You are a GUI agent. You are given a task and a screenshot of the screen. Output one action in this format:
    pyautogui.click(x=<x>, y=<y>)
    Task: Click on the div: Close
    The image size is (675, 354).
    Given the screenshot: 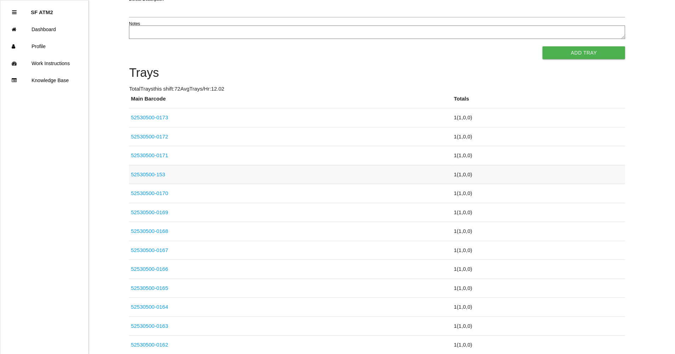 What is the action you would take?
    pyautogui.click(x=14, y=12)
    